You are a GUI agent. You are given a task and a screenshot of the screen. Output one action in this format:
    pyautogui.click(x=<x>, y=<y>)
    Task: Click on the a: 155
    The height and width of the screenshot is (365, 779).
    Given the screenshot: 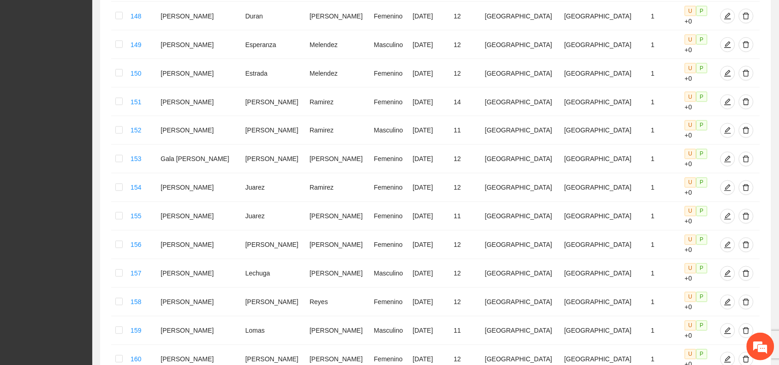 What is the action you would take?
    pyautogui.click(x=136, y=216)
    